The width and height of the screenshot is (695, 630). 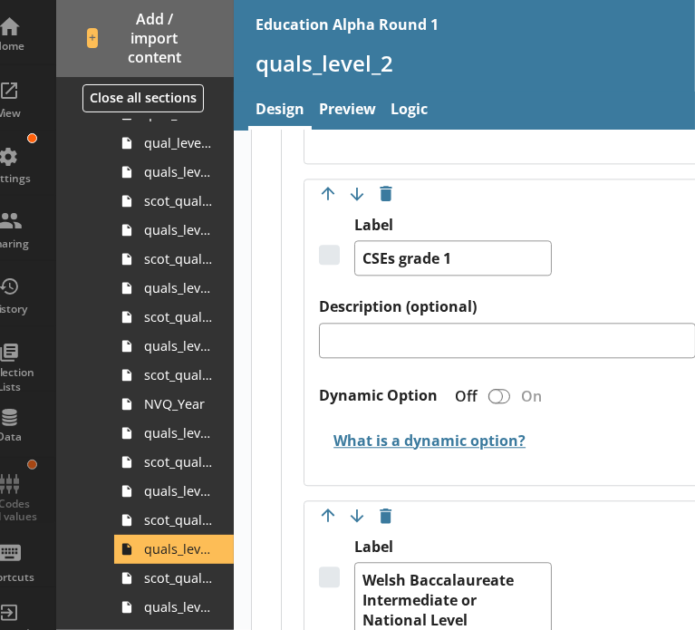 I want to click on a: scot_quals_level_3_other, so click(x=174, y=520).